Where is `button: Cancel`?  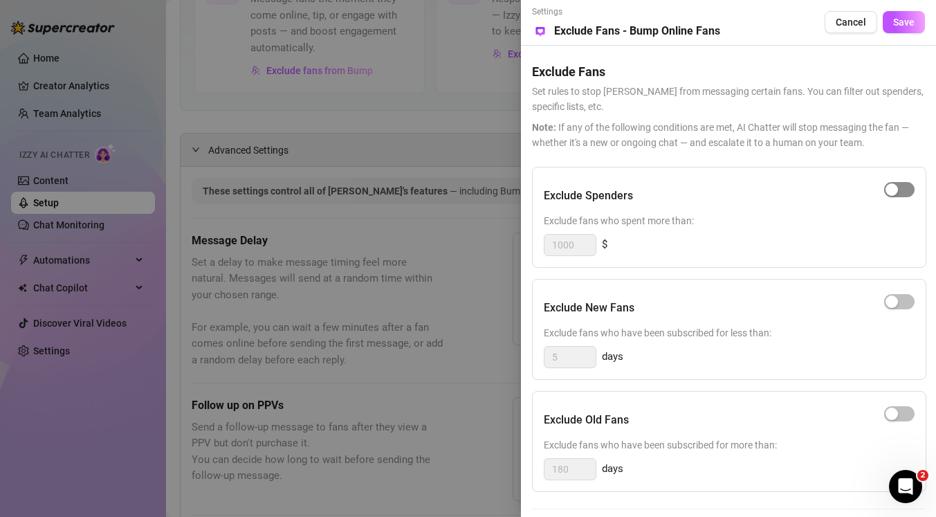 button: Cancel is located at coordinates (851, 22).